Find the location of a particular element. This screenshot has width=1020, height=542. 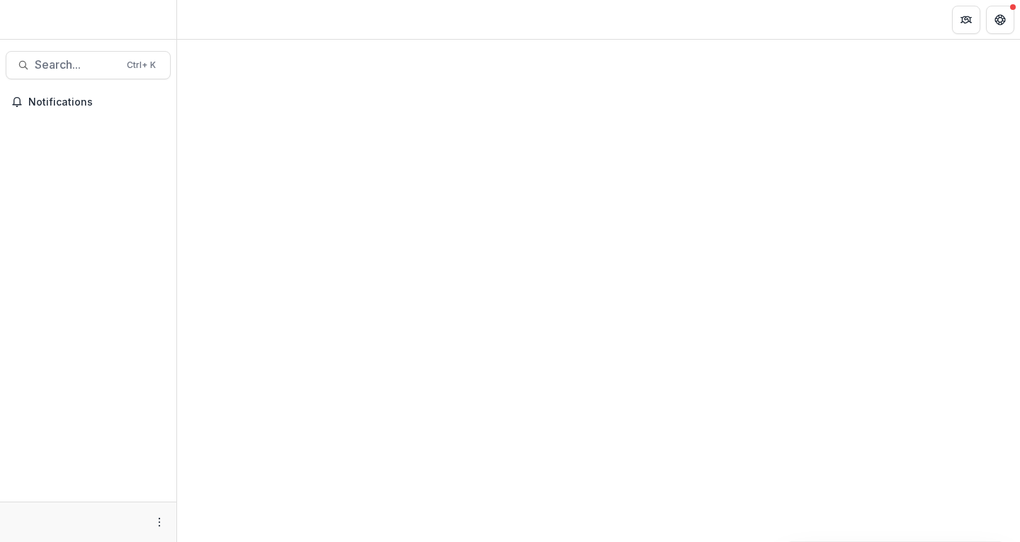

button: More is located at coordinates (159, 522).